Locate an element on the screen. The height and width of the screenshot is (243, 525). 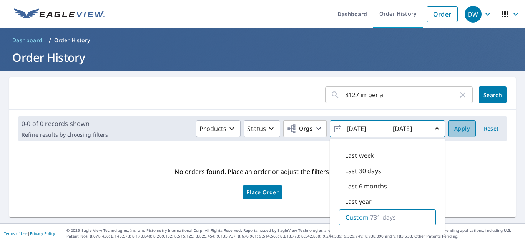
button: Apply is located at coordinates (462, 129).